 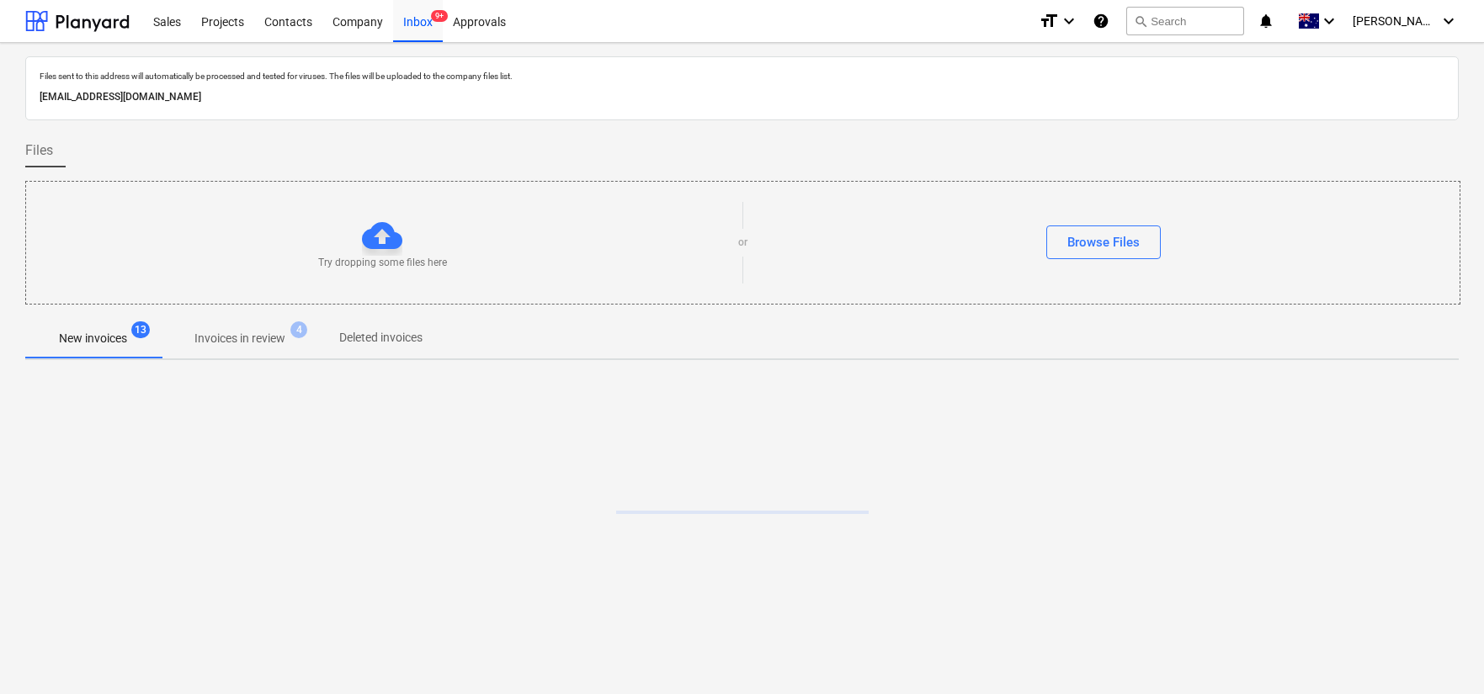 I want to click on p: Files sent to this address will automatically be processed and tested for viruses. The files will..., so click(x=742, y=76).